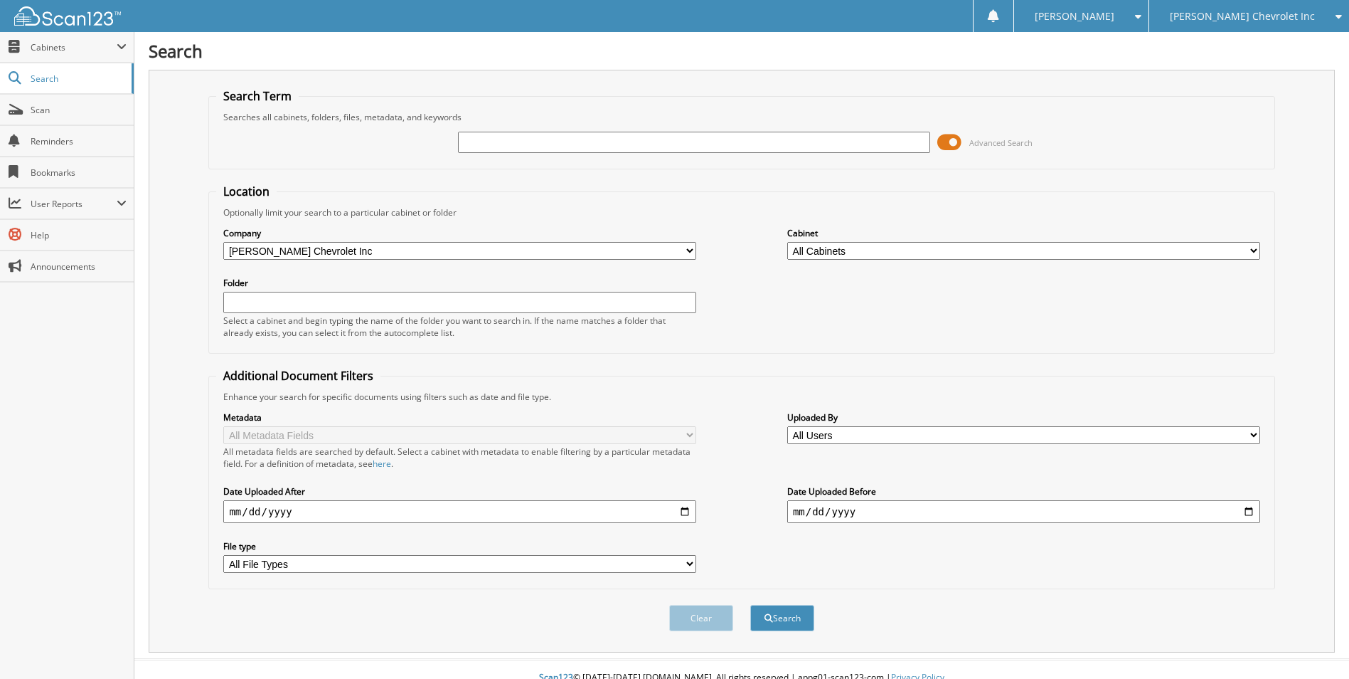 This screenshot has width=1349, height=679. What do you see at coordinates (1023, 417) in the screenshot?
I see `label: Uploaded By` at bounding box center [1023, 417].